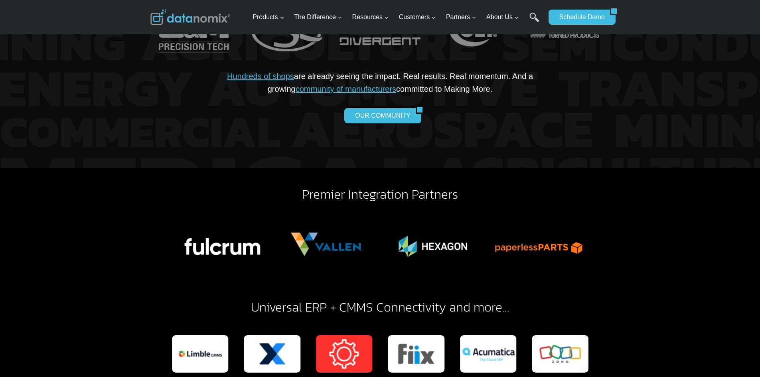 This screenshot has width=760, height=377. Describe the element at coordinates (268, 17) in the screenshot. I see `span: Products` at that location.